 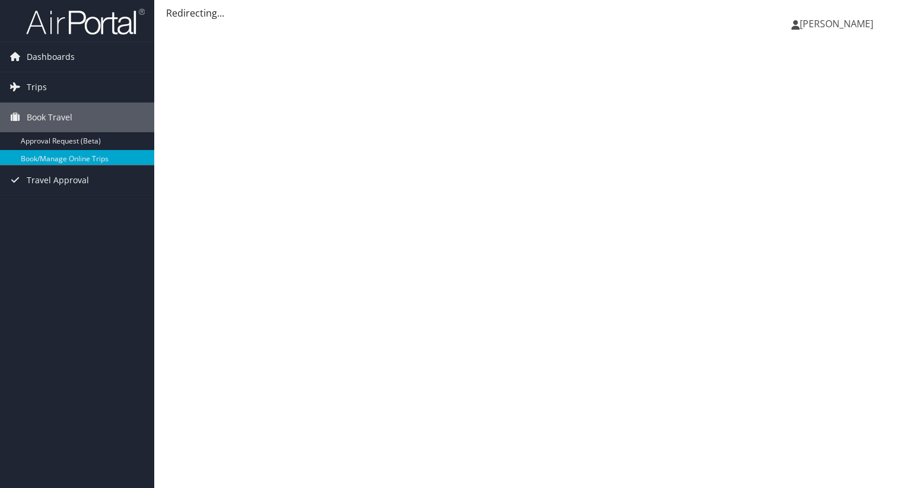 What do you see at coordinates (37, 87) in the screenshot?
I see `span: Trips` at bounding box center [37, 87].